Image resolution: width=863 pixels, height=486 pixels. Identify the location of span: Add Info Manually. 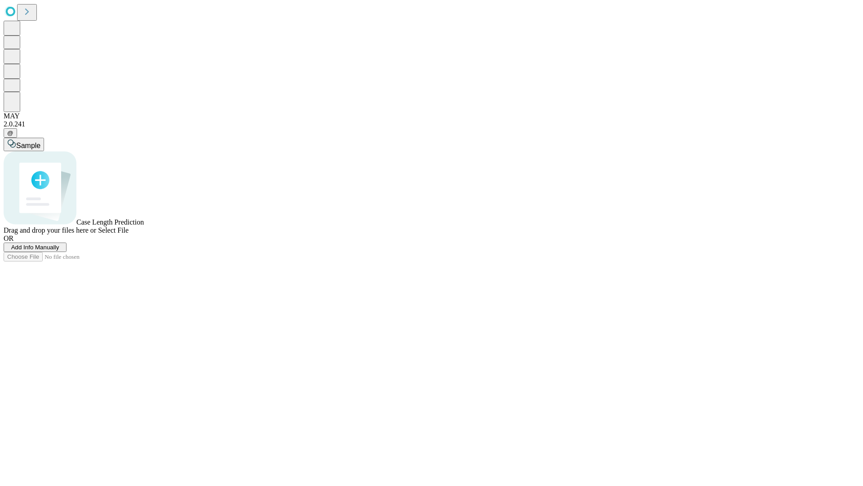
(35, 247).